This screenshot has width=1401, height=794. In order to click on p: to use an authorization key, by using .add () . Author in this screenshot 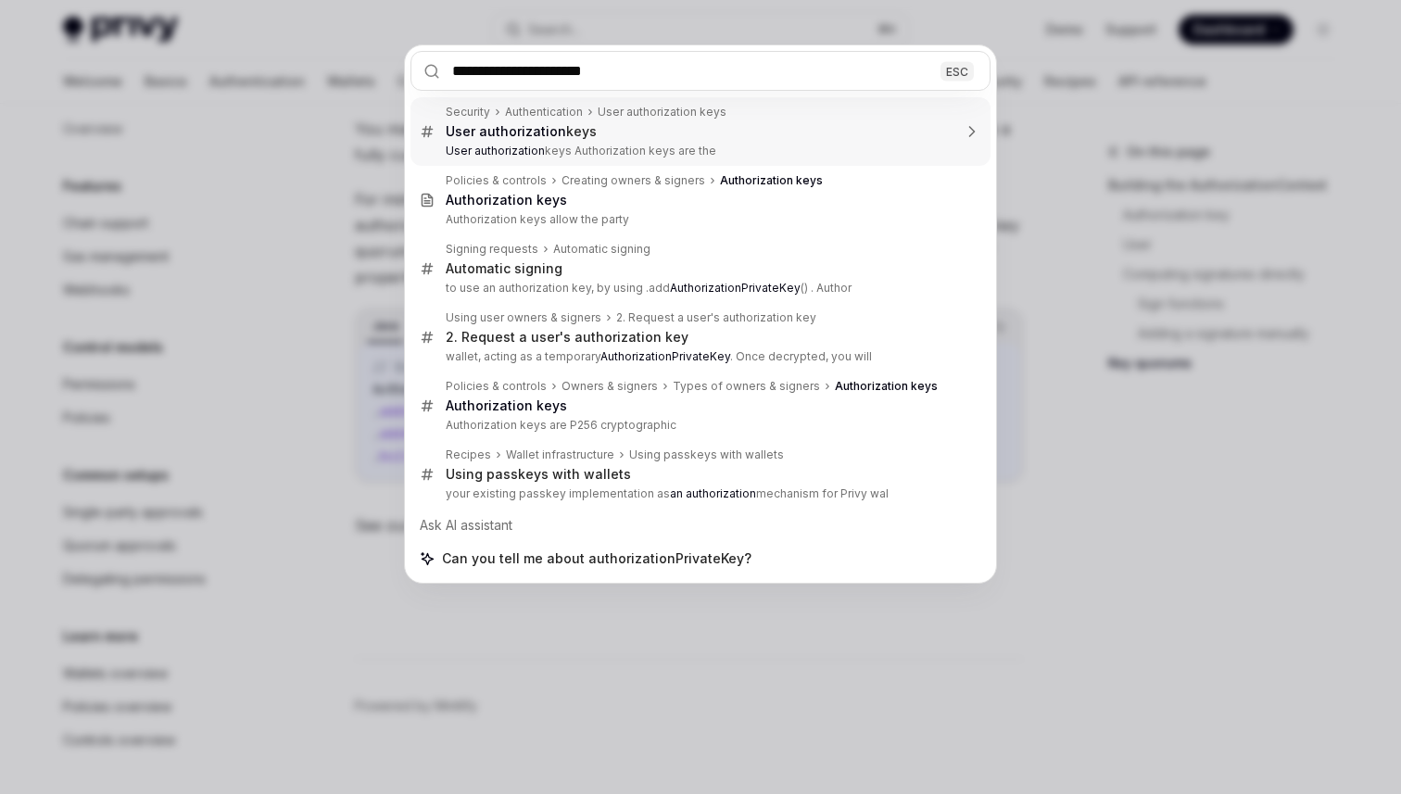, I will do `click(699, 288)`.